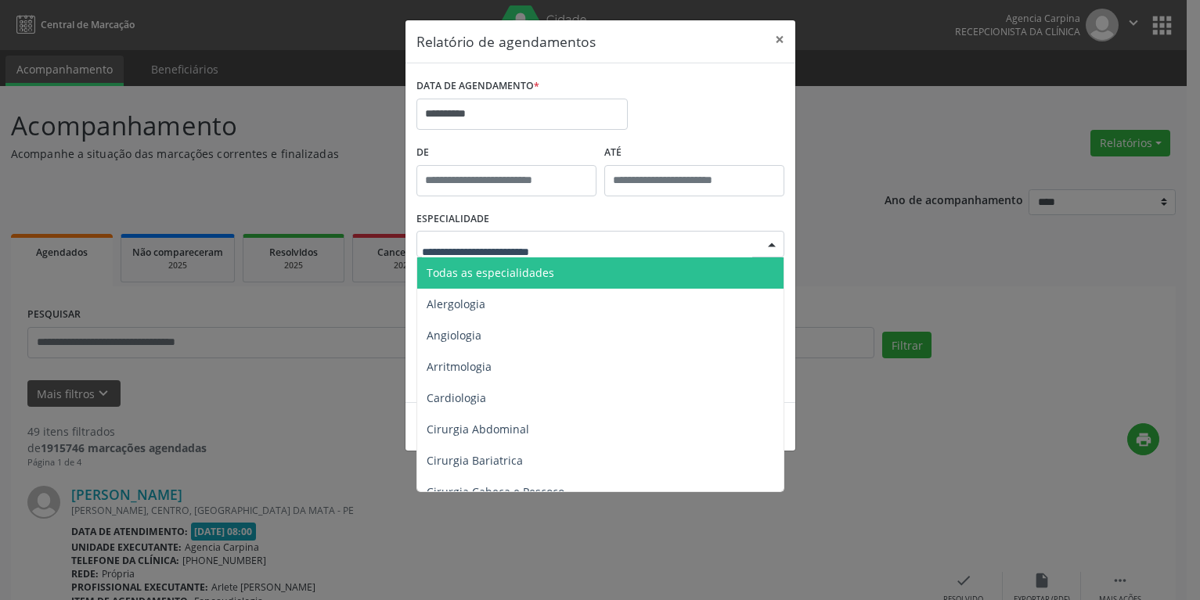 Image resolution: width=1200 pixels, height=600 pixels. I want to click on label: De, so click(506, 153).